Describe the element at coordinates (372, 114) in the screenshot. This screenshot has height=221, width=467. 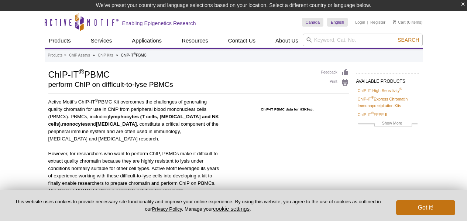
I see `a: ChIP-IT®FFPE II` at that location.